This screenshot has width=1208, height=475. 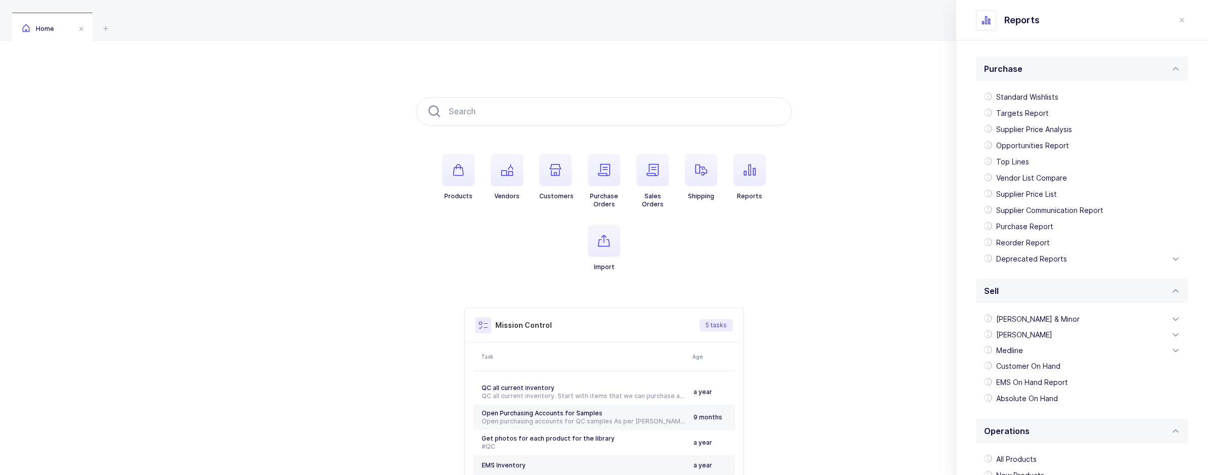 What do you see at coordinates (1081, 226) in the screenshot?
I see `div: Purchase Report` at bounding box center [1081, 226].